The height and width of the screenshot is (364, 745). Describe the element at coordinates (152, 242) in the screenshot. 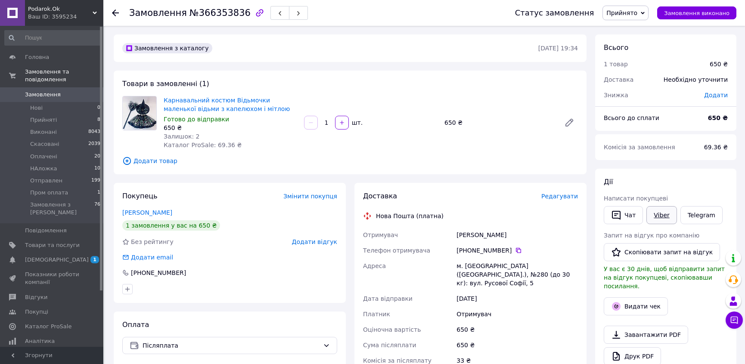

I see `span: Без рейтингу` at that location.